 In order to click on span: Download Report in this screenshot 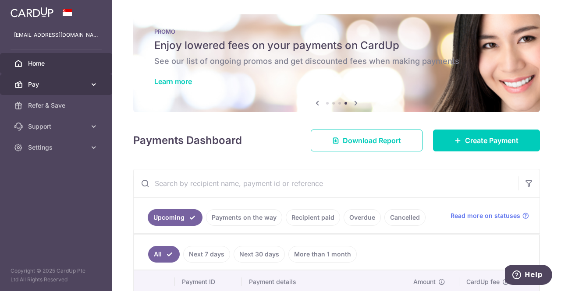, I will do `click(371, 141)`.